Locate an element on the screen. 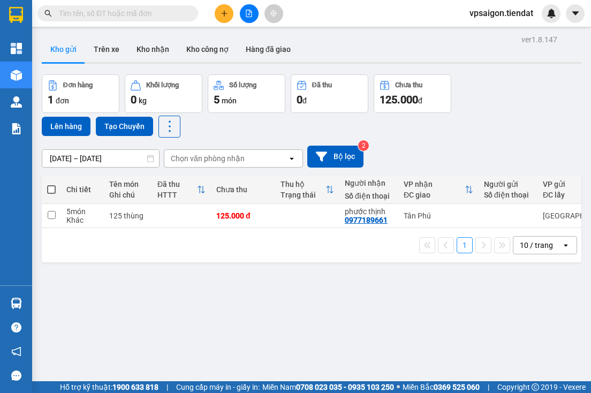 The height and width of the screenshot is (393, 591). button: aim is located at coordinates (274, 13).